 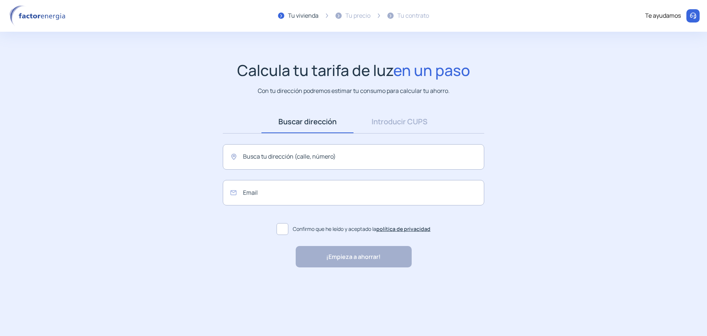 I want to click on div: Tu vivienda, so click(x=303, y=16).